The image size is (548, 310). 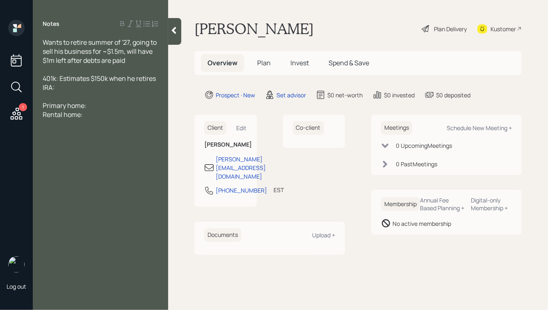 What do you see at coordinates (235, 95) in the screenshot?
I see `div: Prospect · New` at bounding box center [235, 95].